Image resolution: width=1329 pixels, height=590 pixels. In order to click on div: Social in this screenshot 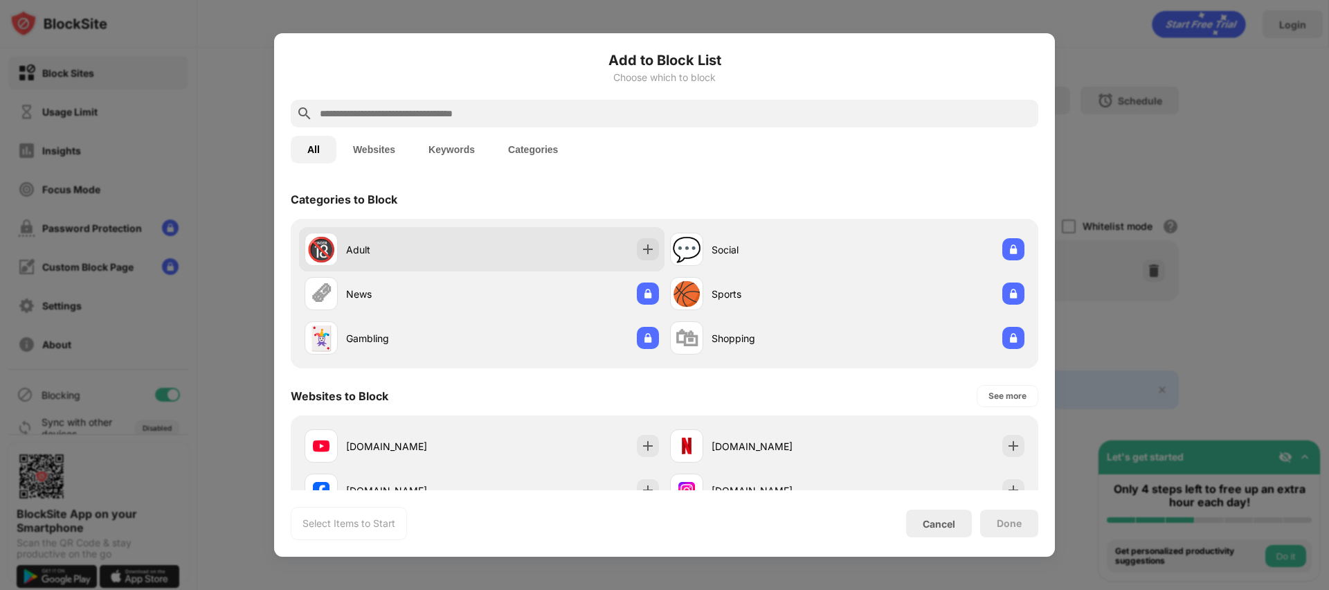, I will do `click(779, 249)`.